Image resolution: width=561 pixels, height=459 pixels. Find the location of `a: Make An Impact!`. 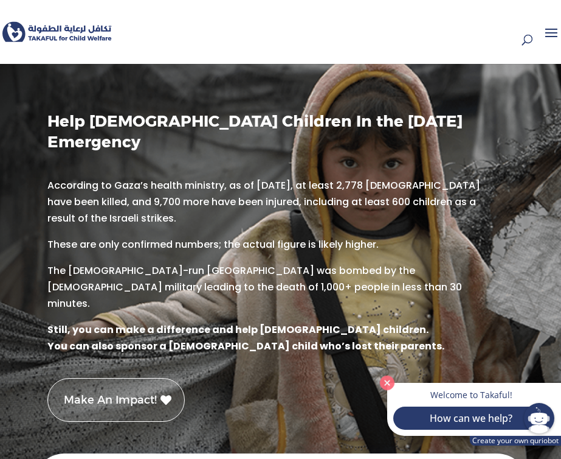

a: Make An Impact! is located at coordinates (116, 400).